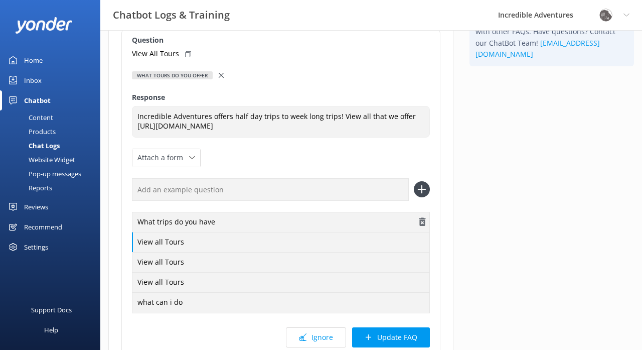  Describe the element at coordinates (44, 25) in the screenshot. I see `img: yonder-white-logo.png` at that location.